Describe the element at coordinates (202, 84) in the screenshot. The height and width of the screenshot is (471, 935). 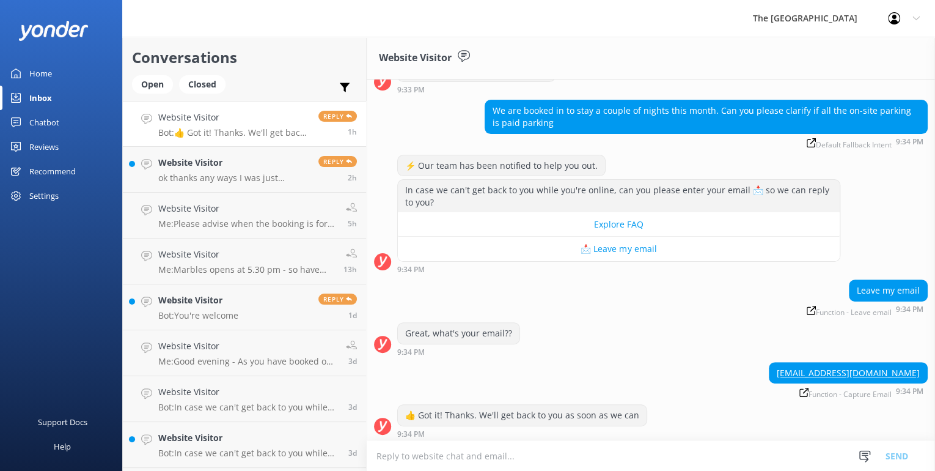
I see `div: Closed` at that location.